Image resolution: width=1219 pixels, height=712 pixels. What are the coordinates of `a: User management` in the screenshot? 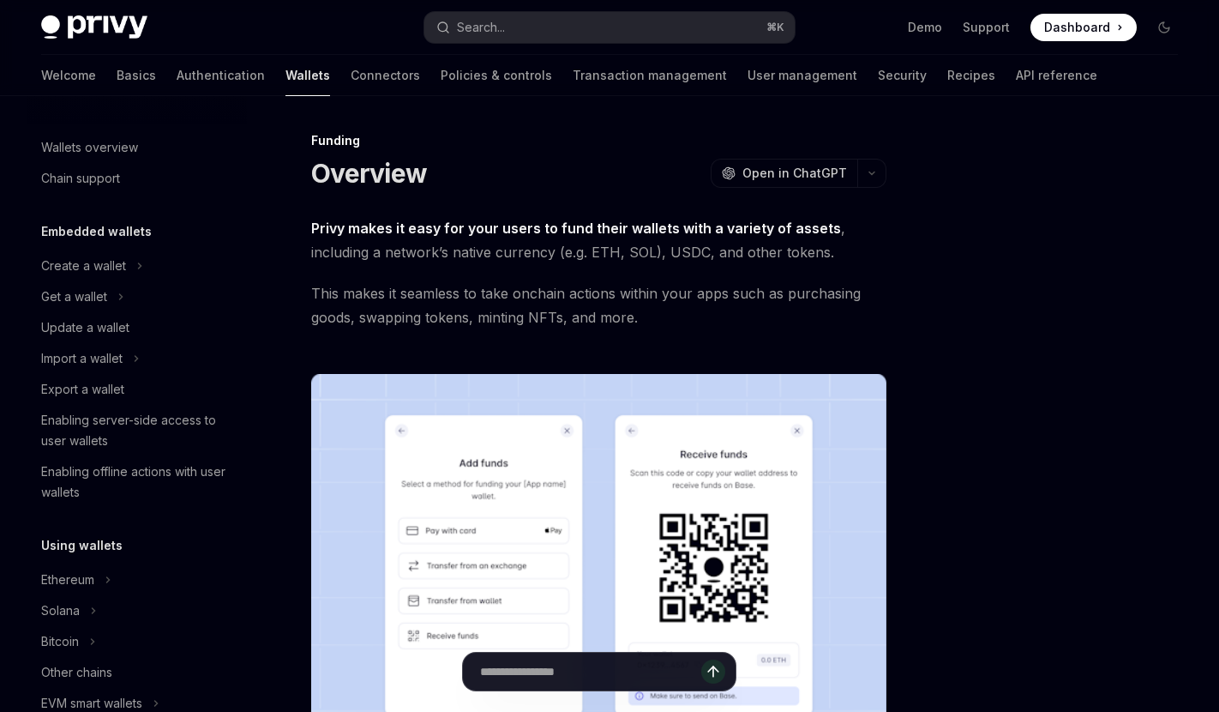 It's located at (803, 75).